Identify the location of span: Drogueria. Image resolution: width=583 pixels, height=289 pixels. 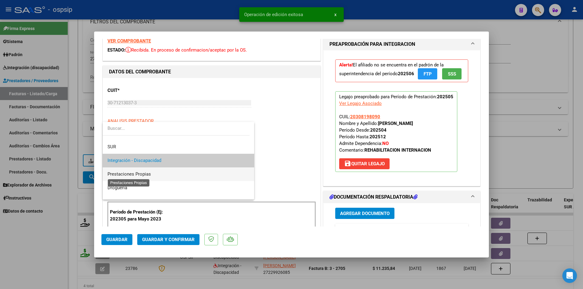
(117, 188).